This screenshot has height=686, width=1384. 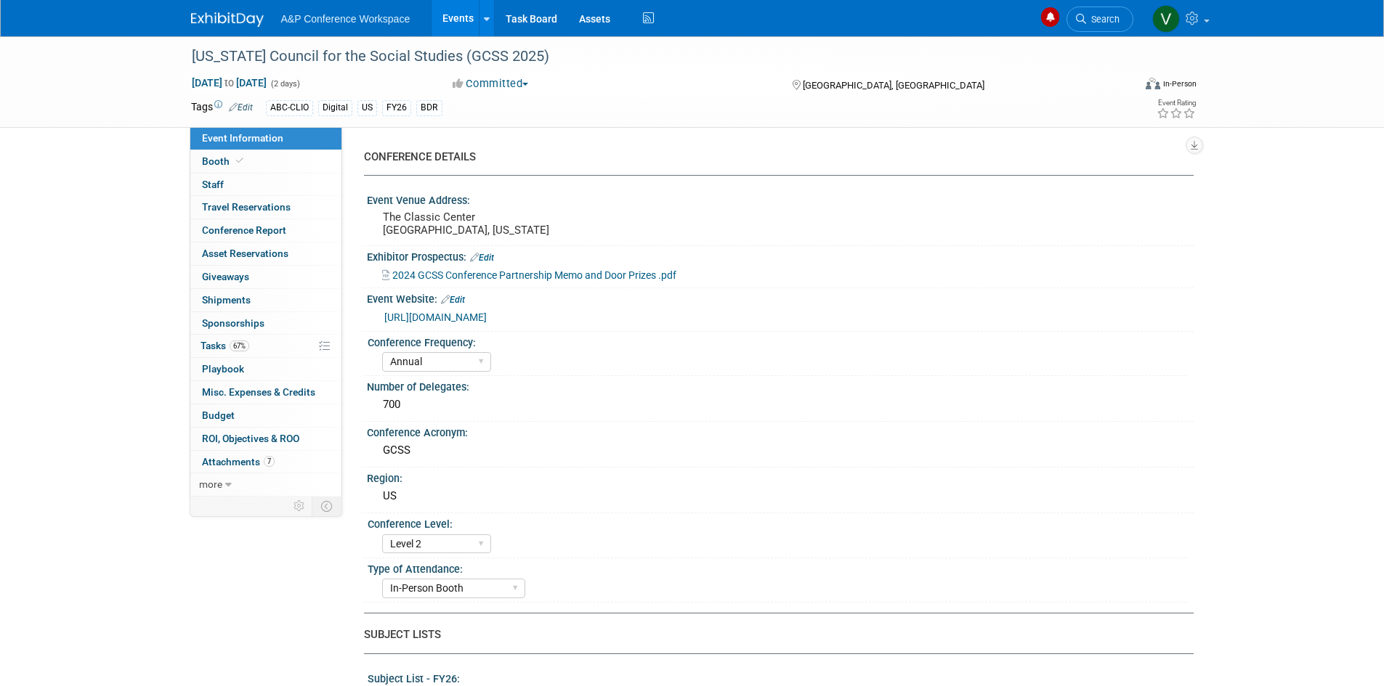 I want to click on a: Attachments7, so click(x=266, y=462).